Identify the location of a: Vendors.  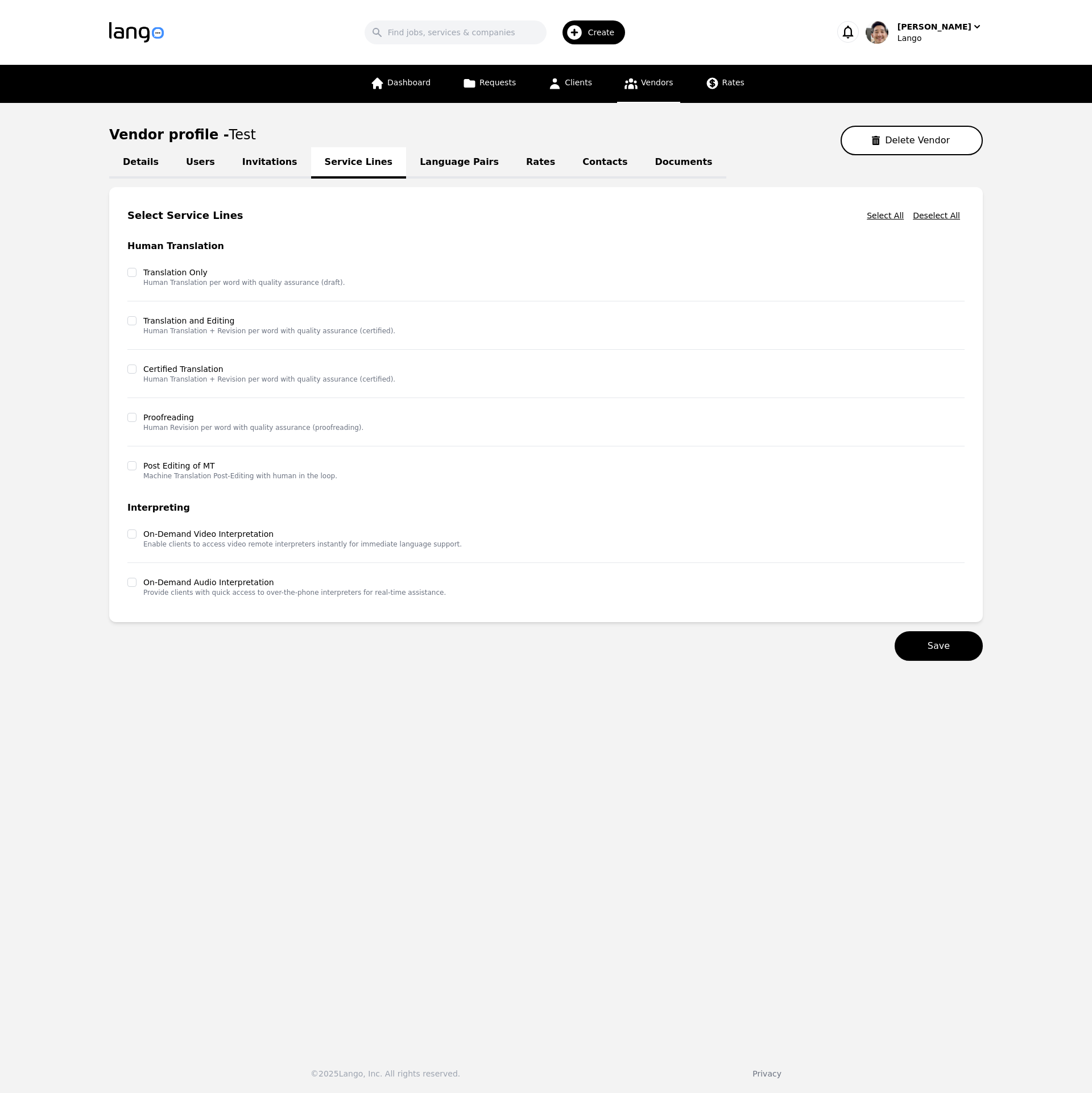
(648, 84).